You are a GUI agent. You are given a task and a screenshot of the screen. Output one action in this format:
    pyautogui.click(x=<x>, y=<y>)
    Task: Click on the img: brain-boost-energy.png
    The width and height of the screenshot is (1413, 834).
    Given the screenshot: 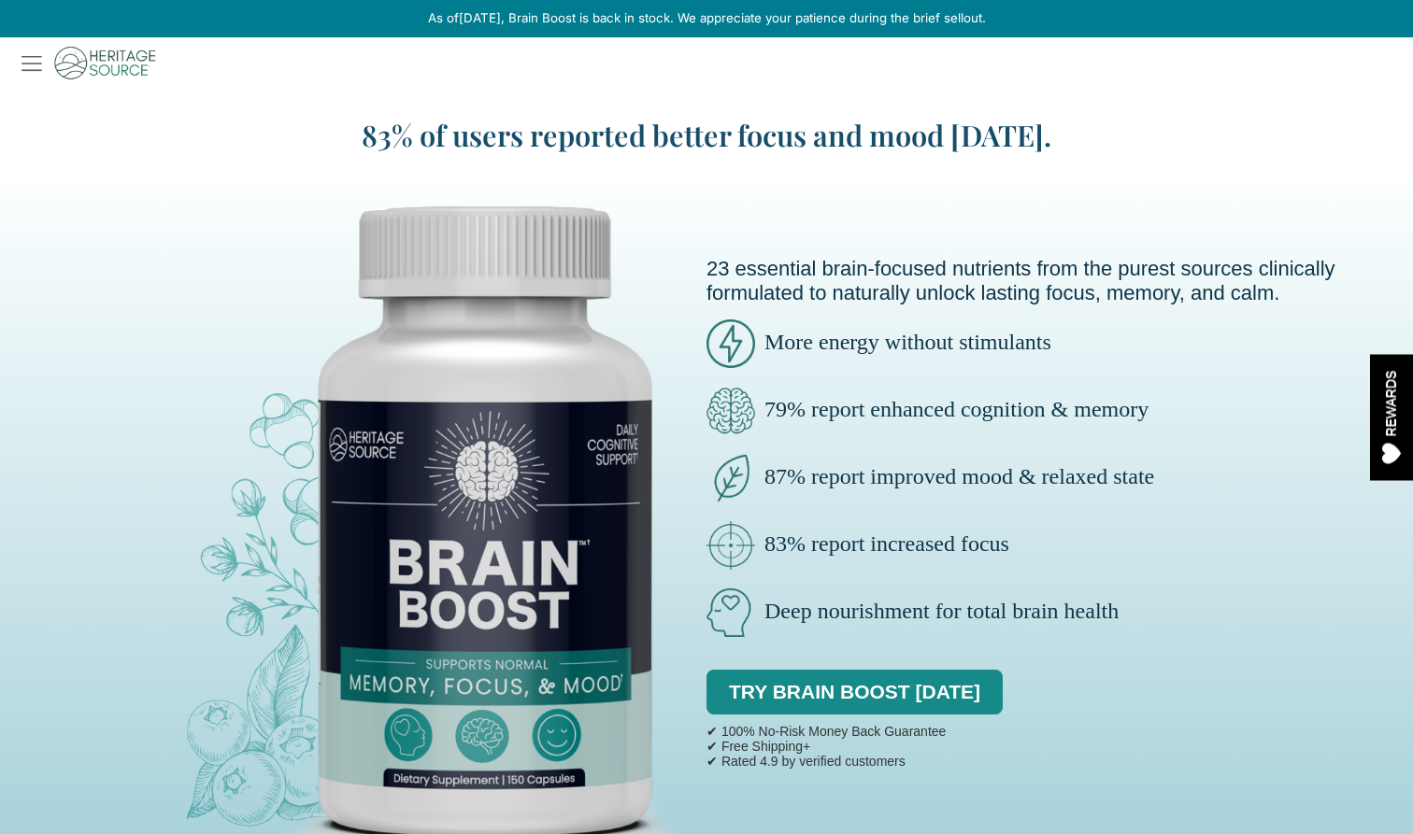 What is the action you would take?
    pyautogui.click(x=731, y=344)
    